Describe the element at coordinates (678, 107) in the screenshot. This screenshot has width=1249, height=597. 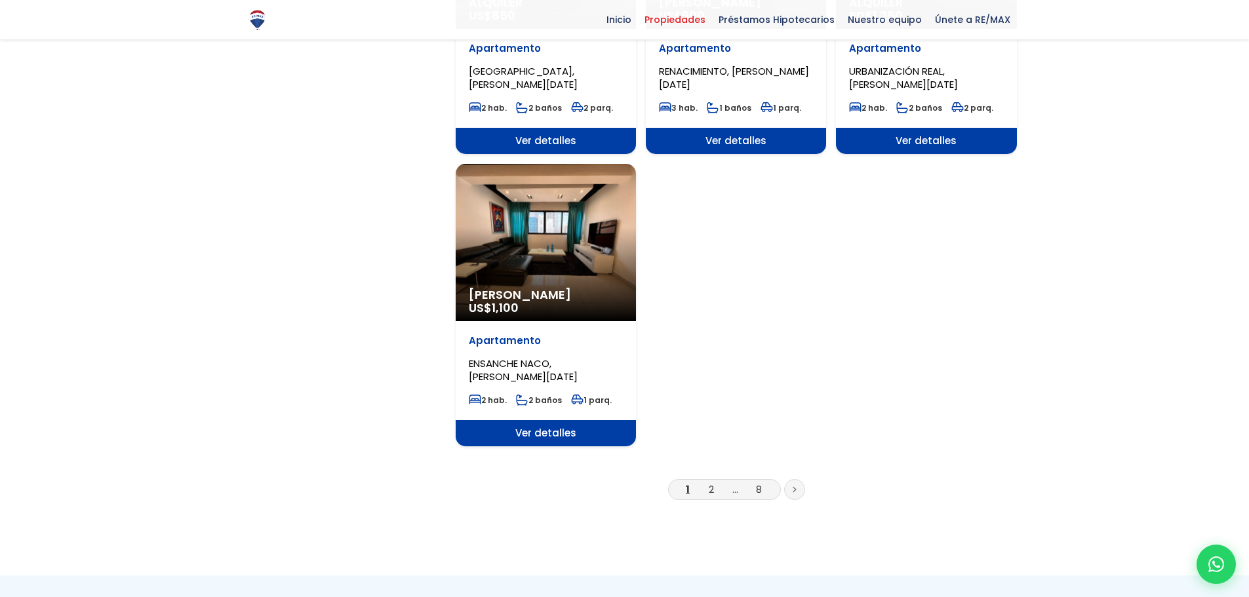
I see `span: 3 hab.` at that location.